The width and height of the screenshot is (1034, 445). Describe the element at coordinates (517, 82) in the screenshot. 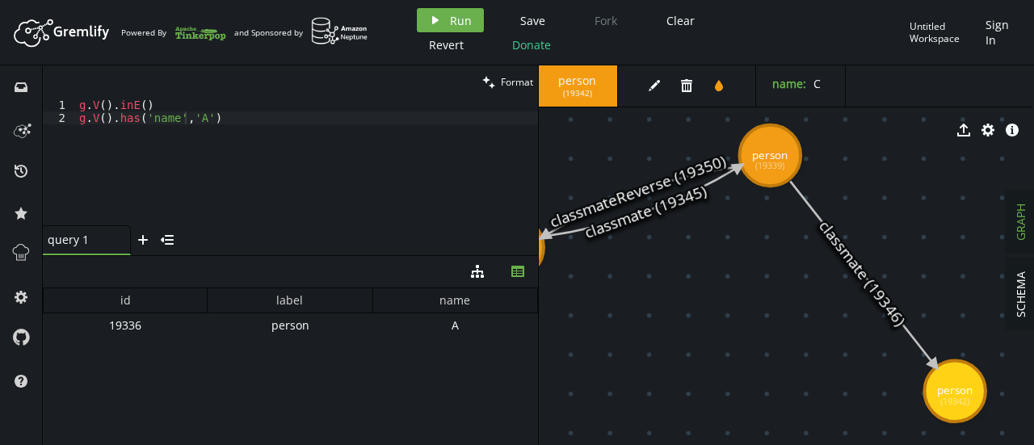

I see `span: Format` at that location.